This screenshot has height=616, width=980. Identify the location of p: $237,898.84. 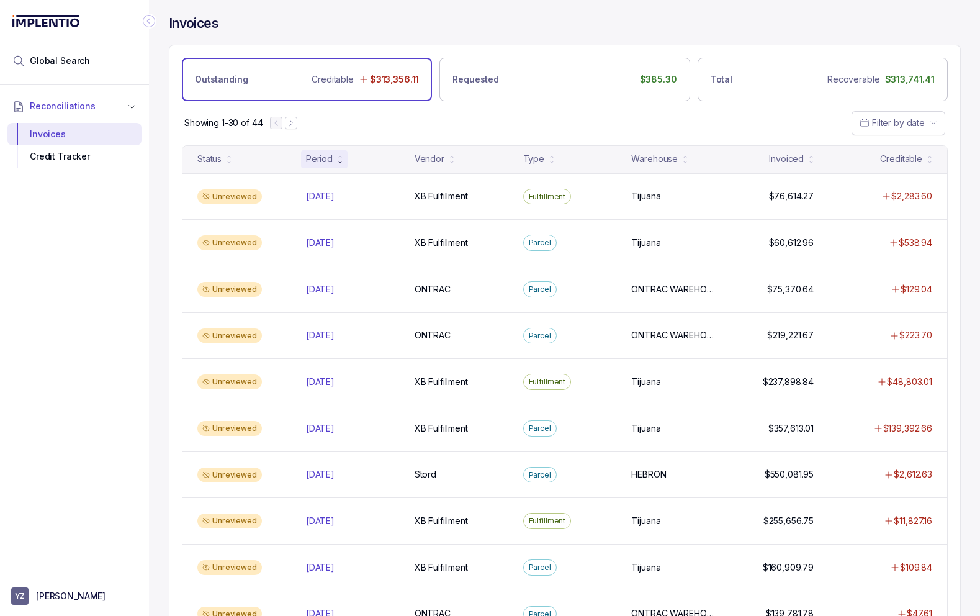
(788, 382).